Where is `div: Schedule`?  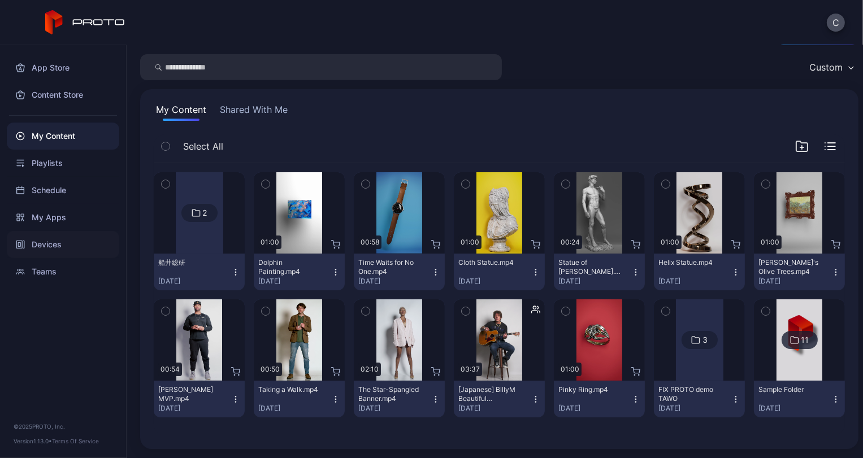 div: Schedule is located at coordinates (63, 190).